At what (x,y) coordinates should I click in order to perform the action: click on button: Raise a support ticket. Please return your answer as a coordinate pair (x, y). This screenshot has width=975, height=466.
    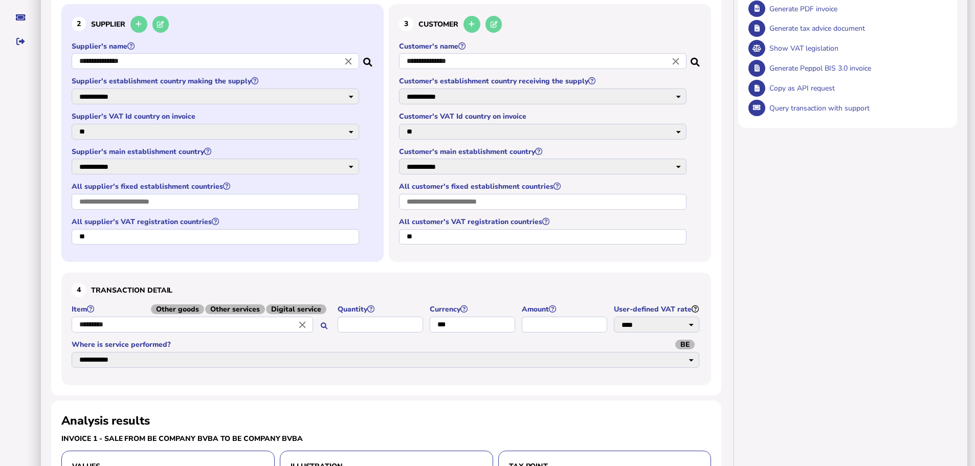
    Looking at the image, I should click on (20, 17).